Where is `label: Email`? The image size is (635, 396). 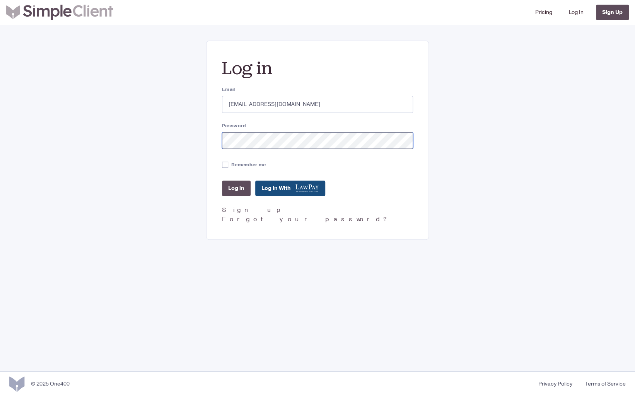
label: Email is located at coordinates (318, 89).